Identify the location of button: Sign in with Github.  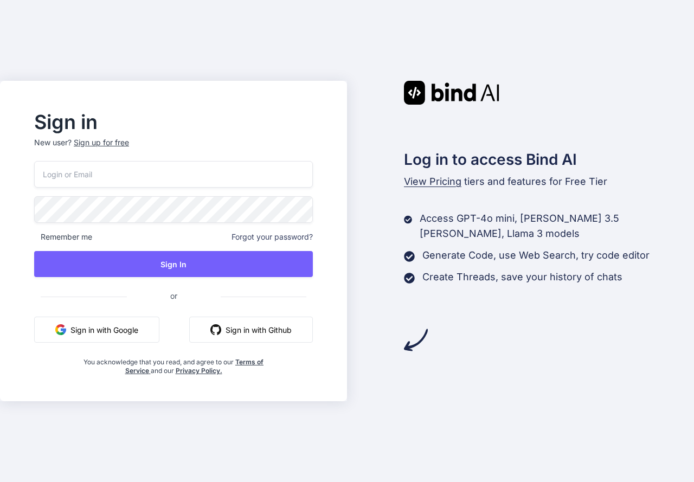
(251, 330).